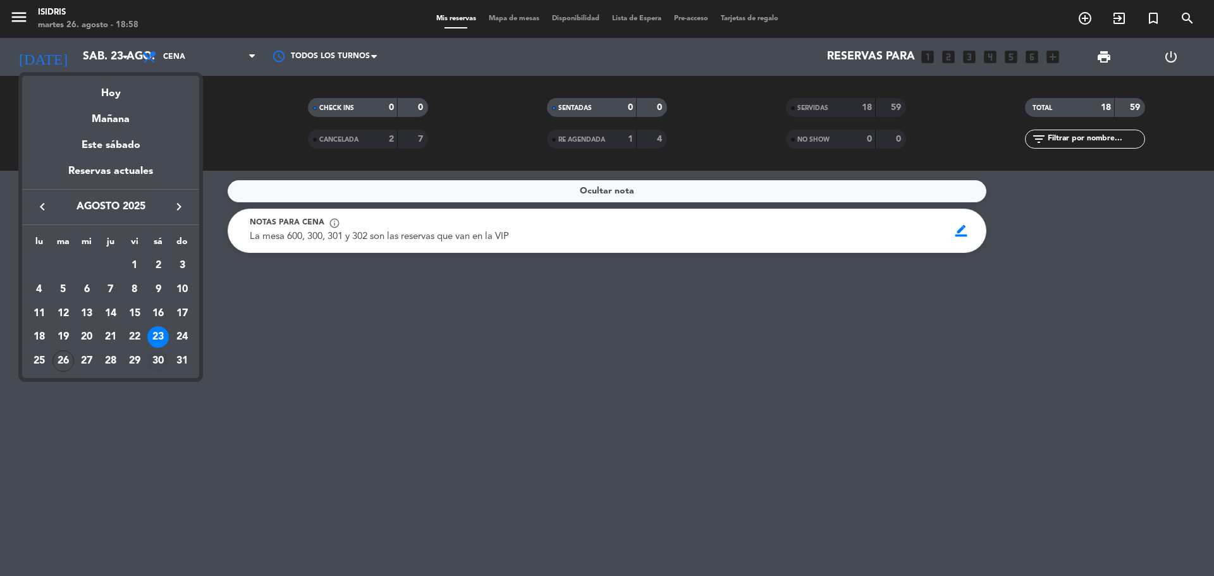 The image size is (1214, 576). I want to click on td: 4 de agosto de 2025, so click(39, 290).